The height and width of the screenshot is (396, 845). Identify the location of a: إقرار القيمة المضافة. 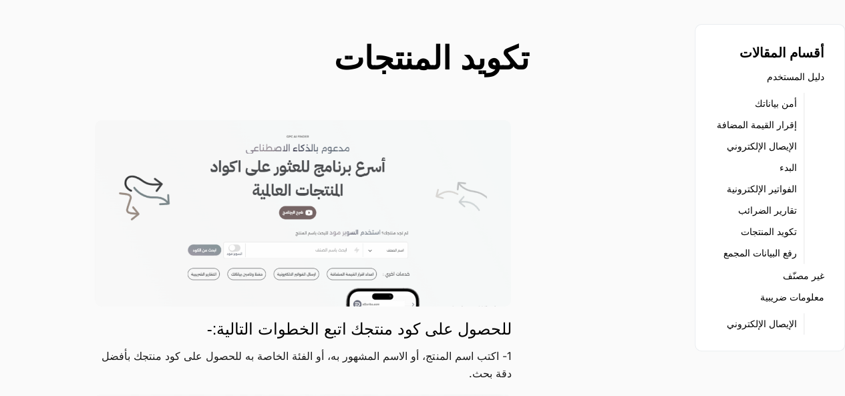
(757, 125).